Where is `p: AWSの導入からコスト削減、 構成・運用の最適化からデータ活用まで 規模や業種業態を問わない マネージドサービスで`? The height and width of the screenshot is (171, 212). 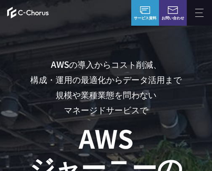 p: AWSの導入からコスト削減、 構成・運用の最適化からデータ活用まで 規模や業種業態を問わない マネージドサービスで is located at coordinates (106, 87).